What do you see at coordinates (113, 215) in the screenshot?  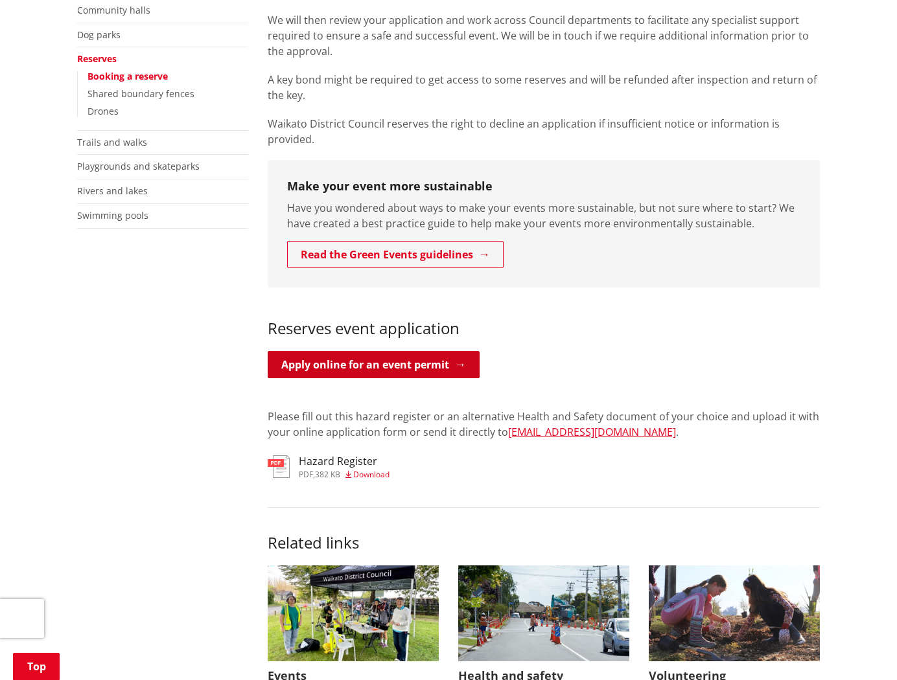 I see `a: Swimming pools` at bounding box center [113, 215].